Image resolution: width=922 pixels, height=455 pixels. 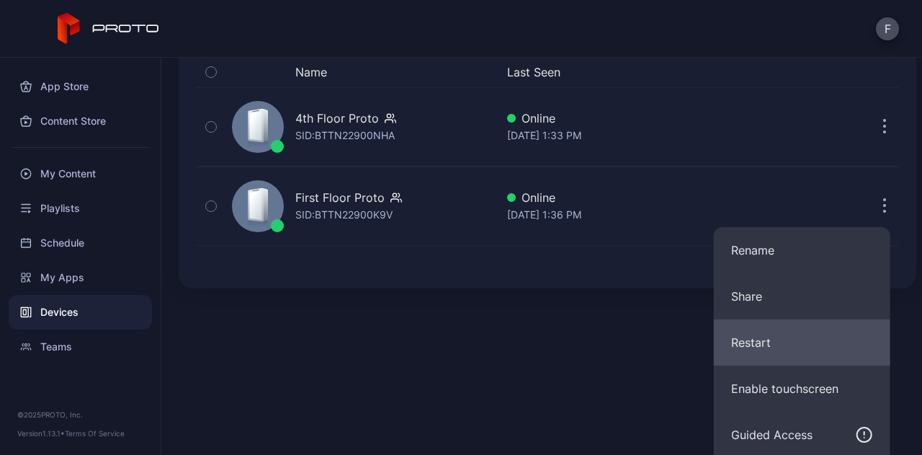 I want to click on button: Share, so click(x=802, y=296).